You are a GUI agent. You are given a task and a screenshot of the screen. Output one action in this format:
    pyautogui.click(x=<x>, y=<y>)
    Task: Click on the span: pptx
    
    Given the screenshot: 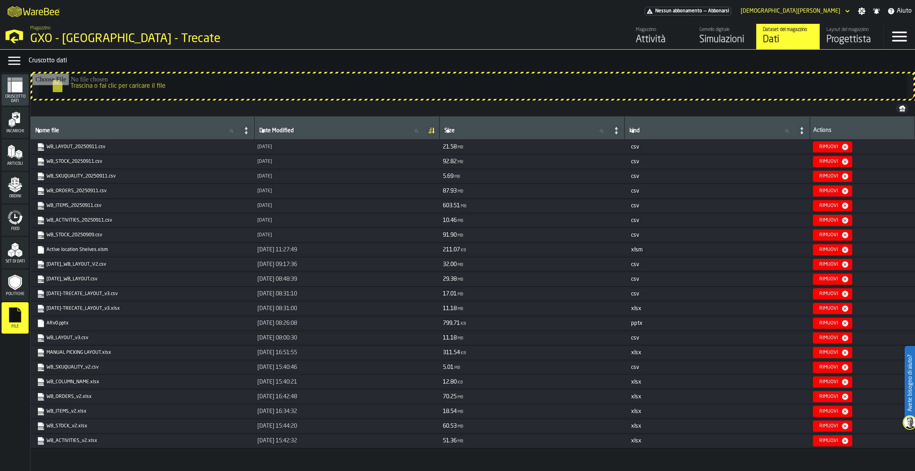 What is the action you would take?
    pyautogui.click(x=637, y=323)
    